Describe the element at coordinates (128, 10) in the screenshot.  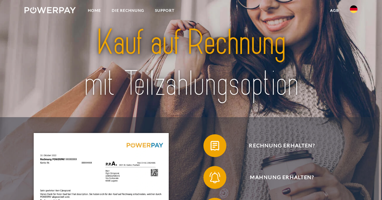
I see `a: DIE RECHNUNG` at that location.